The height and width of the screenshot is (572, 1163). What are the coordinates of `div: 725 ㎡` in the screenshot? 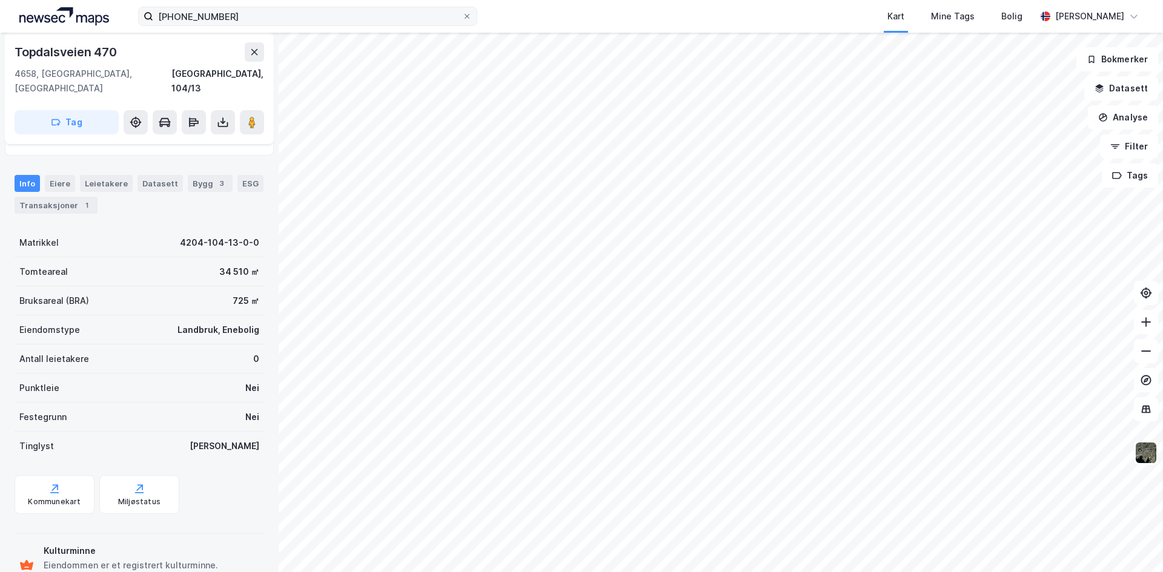 It's located at (246, 301).